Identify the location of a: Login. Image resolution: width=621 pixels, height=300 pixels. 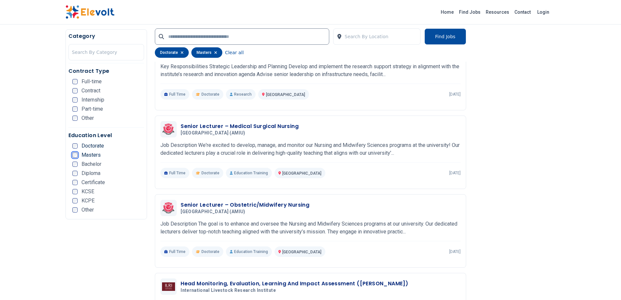
(543, 12).